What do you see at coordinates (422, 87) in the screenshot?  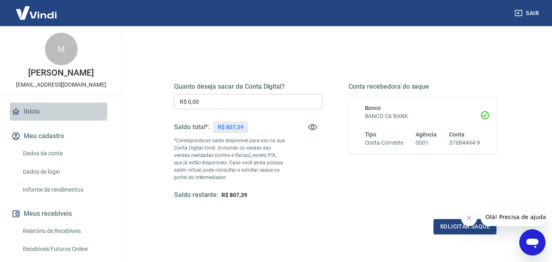 I see `h5: Conta recebedora do saque` at bounding box center [422, 87].